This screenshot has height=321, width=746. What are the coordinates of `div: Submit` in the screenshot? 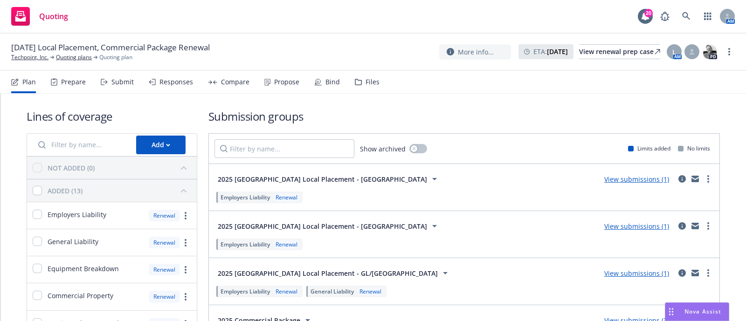 It's located at (123, 82).